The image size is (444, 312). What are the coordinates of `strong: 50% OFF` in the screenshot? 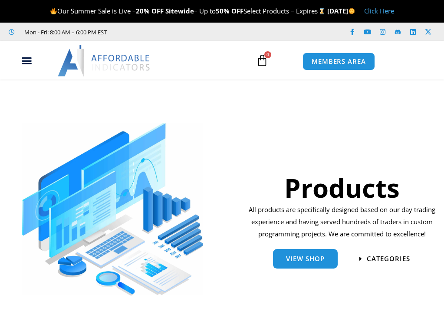 It's located at (230, 11).